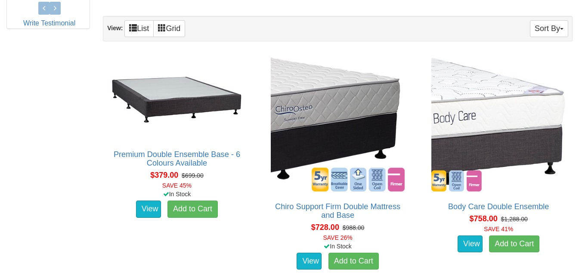 The width and height of the screenshot is (579, 273). What do you see at coordinates (177, 98) in the screenshot?
I see `img: Premium Double Ensemble Base - 6 Colours Available` at bounding box center [177, 98].